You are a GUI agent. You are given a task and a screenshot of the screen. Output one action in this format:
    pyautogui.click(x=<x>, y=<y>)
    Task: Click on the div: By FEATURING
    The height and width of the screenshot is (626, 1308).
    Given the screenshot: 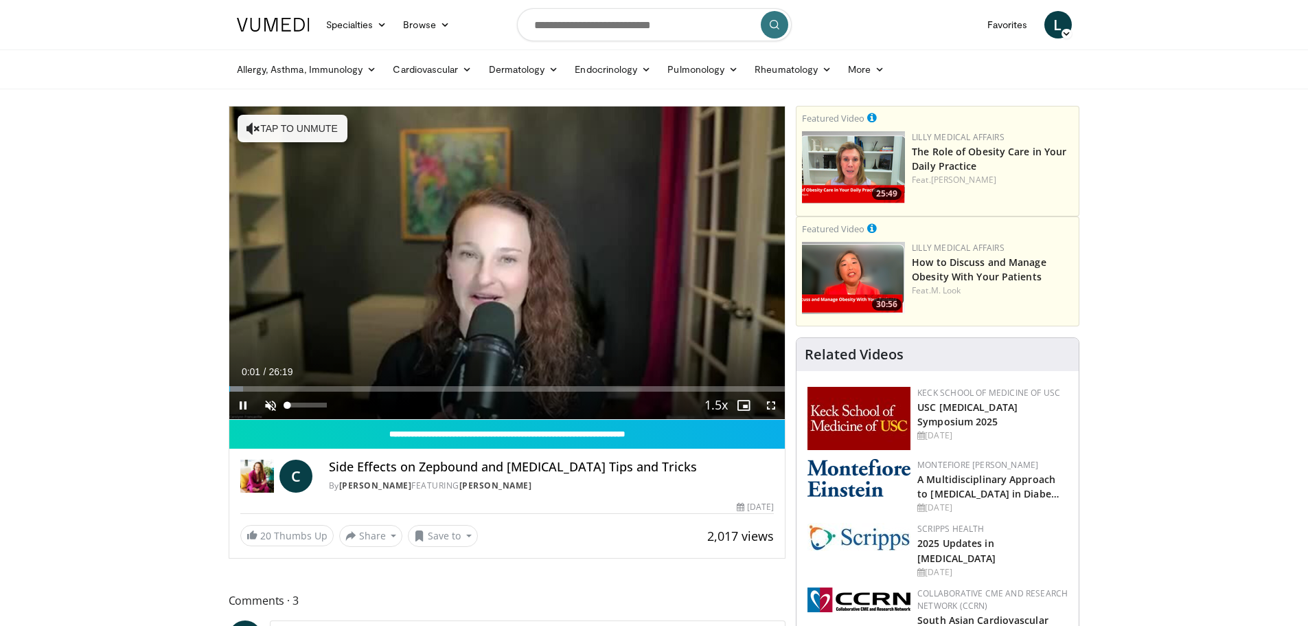 What is the action you would take?
    pyautogui.click(x=551, y=486)
    